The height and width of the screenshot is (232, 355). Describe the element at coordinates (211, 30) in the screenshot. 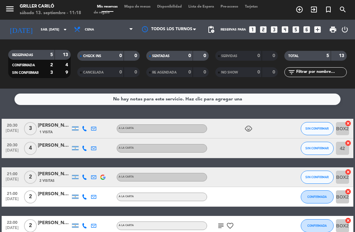

I see `span: pending_actions` at that location.